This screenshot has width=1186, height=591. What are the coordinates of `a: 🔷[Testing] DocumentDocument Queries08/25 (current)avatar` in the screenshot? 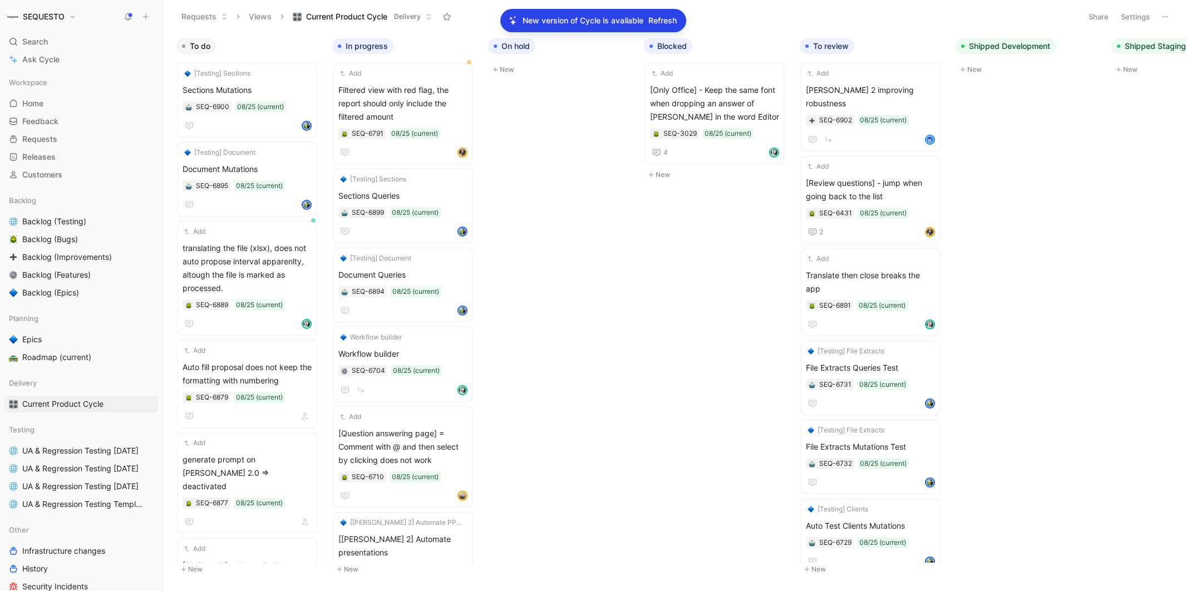 It's located at (403, 285).